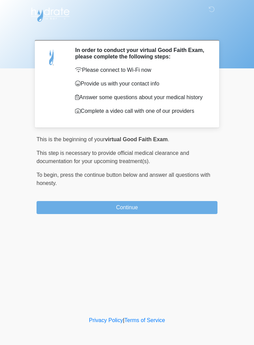 This screenshot has width=254, height=345. What do you see at coordinates (144, 320) in the screenshot?
I see `a: Terms of Service` at bounding box center [144, 320].